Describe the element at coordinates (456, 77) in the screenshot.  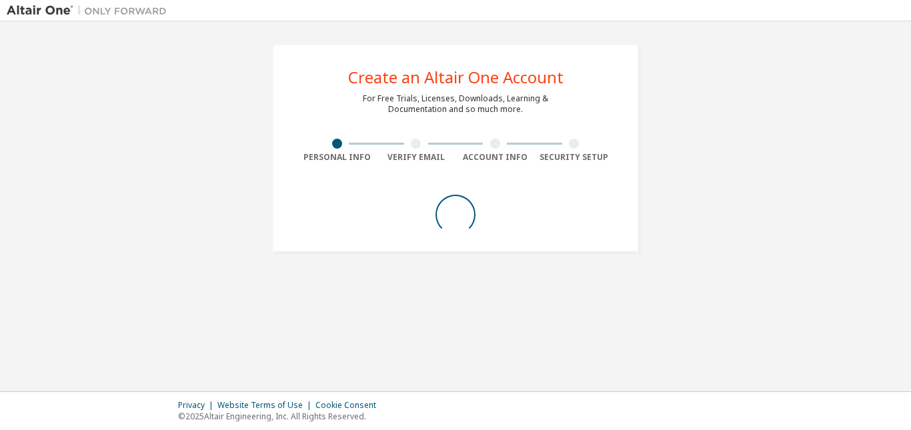
I see `div: Create an Altair One Account` at that location.